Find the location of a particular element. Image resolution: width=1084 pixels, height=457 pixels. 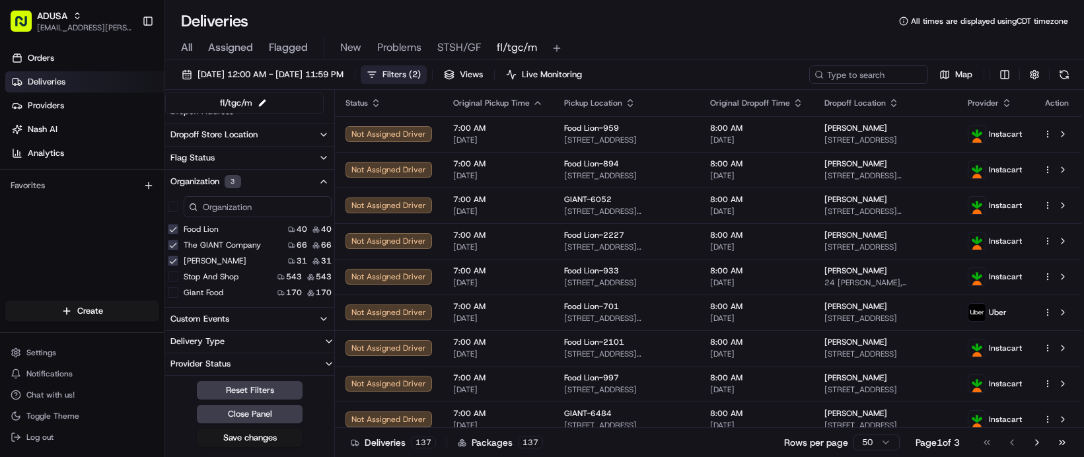

span: ( 2 ) is located at coordinates (415, 75).